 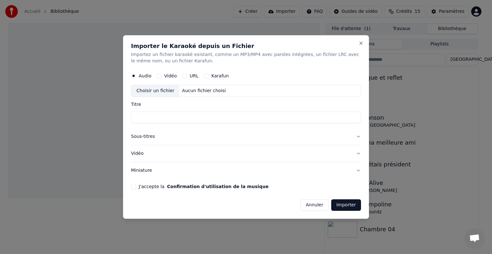 What do you see at coordinates (155, 91) in the screenshot?
I see `div: Choisir un fichier` at bounding box center [155, 91].